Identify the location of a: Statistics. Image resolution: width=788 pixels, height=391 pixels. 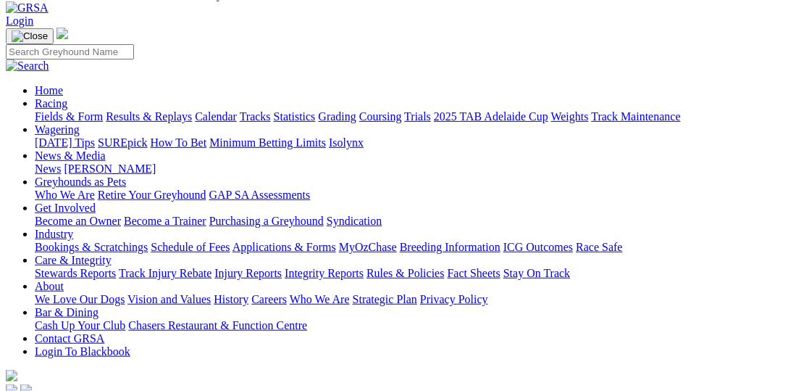
(295, 116).